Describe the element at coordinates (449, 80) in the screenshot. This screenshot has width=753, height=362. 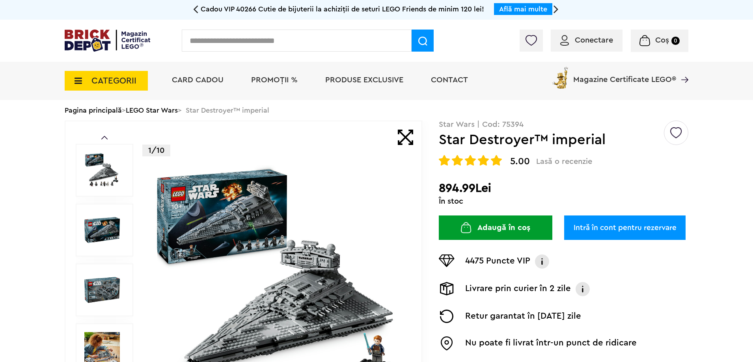
I see `span: Contact` at that location.